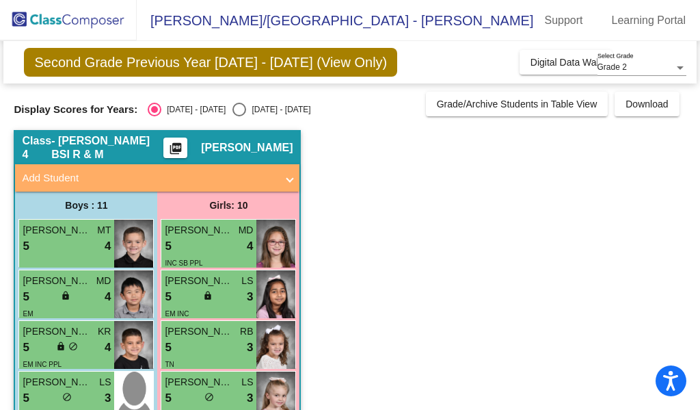  What do you see at coordinates (183, 263) in the screenshot?
I see `span: INC SB PPL` at bounding box center [183, 263].